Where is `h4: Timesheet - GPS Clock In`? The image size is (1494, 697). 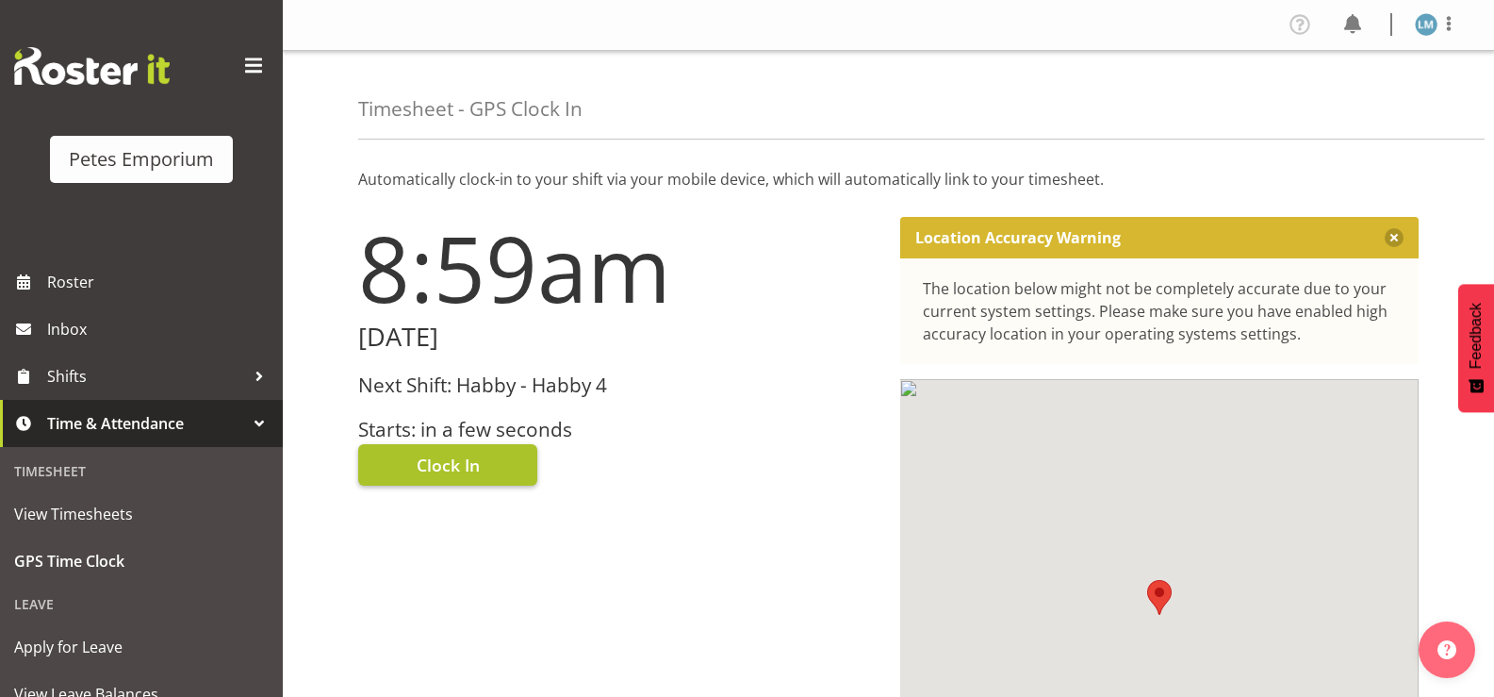
h4: Timesheet - GPS Clock In is located at coordinates (470, 108).